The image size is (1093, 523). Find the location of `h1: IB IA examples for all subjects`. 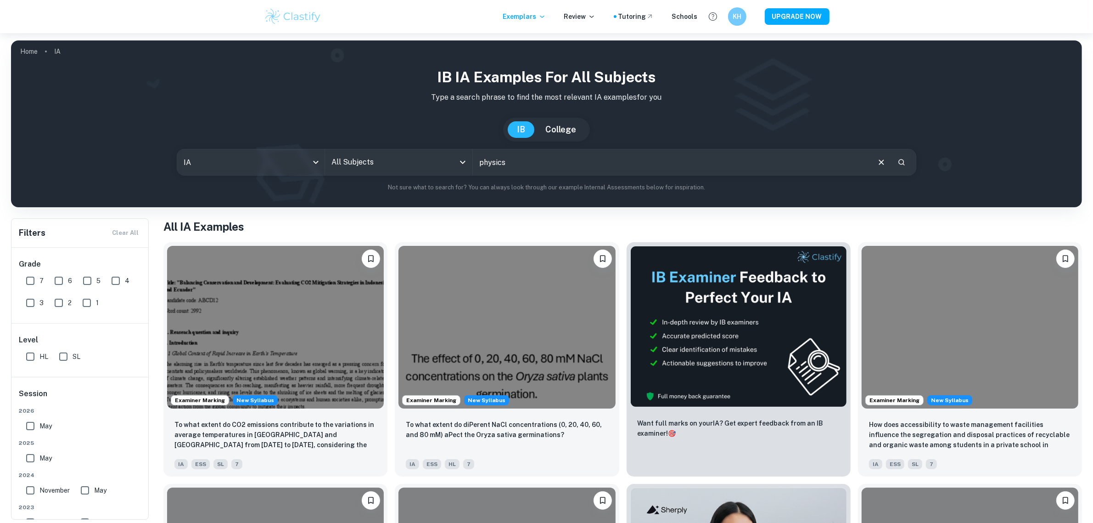

h1: IB IA examples for all subjects is located at coordinates (546, 77).